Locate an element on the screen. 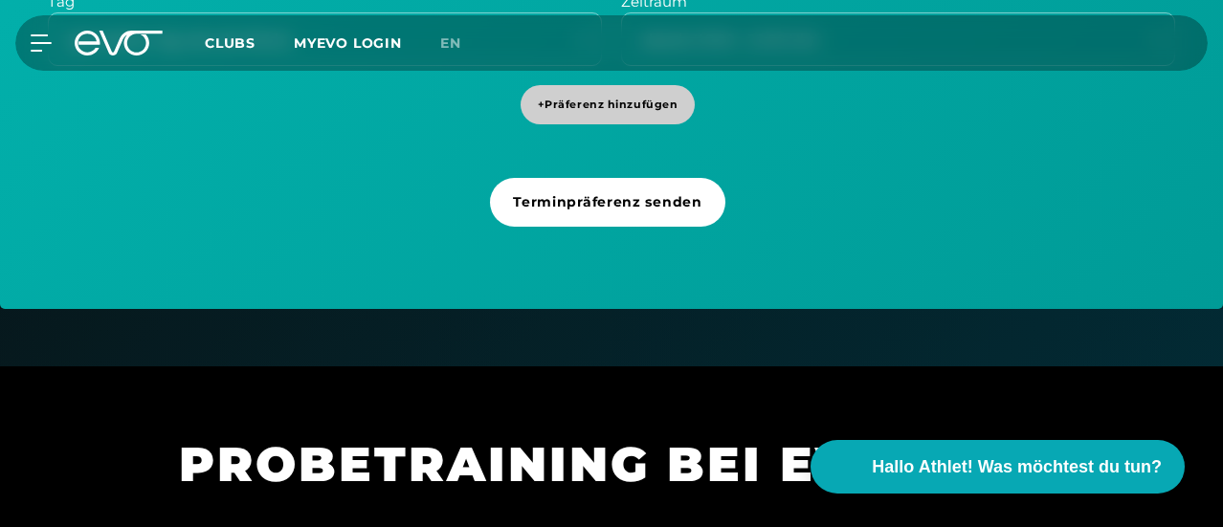 The width and height of the screenshot is (1223, 527). a: Terminpräferenz senden is located at coordinates (611, 219).